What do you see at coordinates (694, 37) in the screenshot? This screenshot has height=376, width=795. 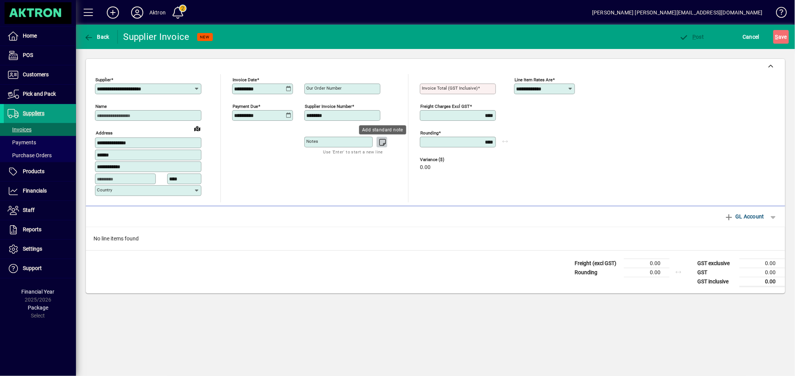 I see `span: P` at bounding box center [694, 37].